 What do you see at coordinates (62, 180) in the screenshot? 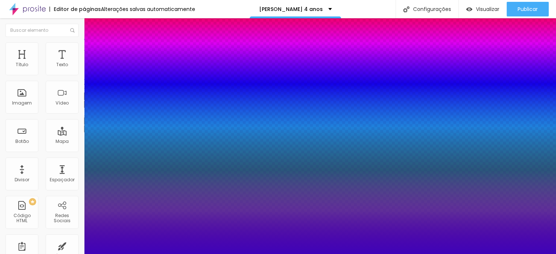
I see `div: Espaçador` at bounding box center [62, 180].